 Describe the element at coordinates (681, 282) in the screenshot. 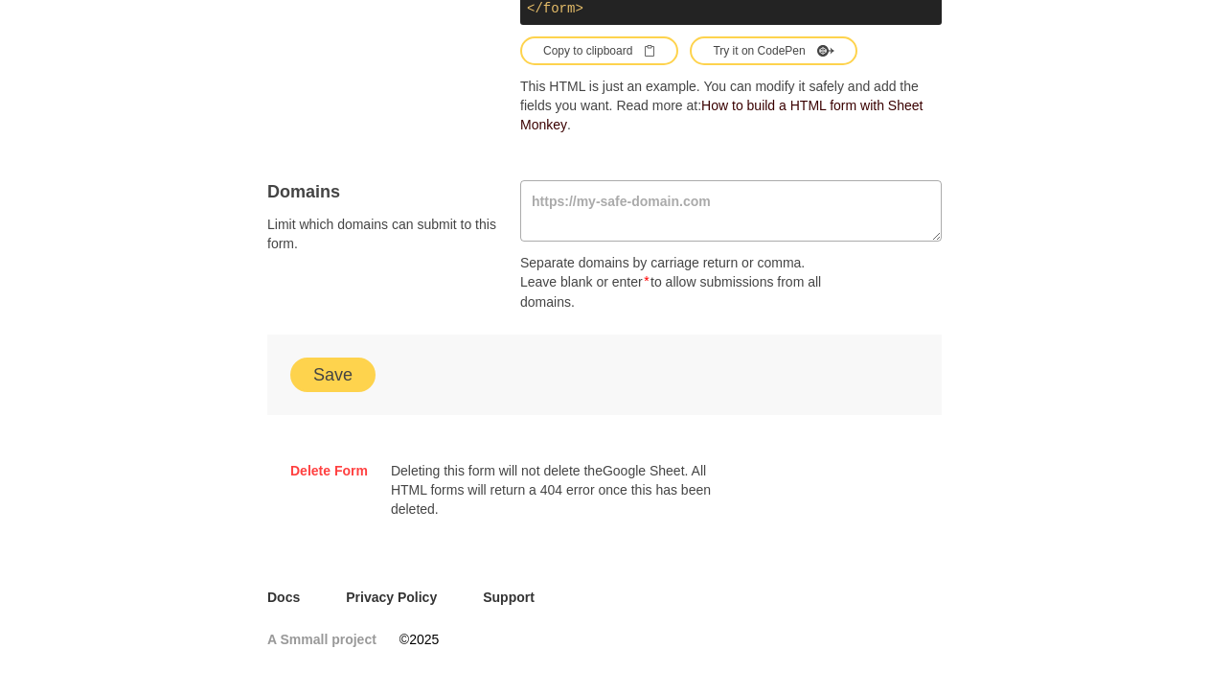

I see `p: Separate domains by carriage return or comma. Leave blank or enter to allow submissions from all ...` at that location.